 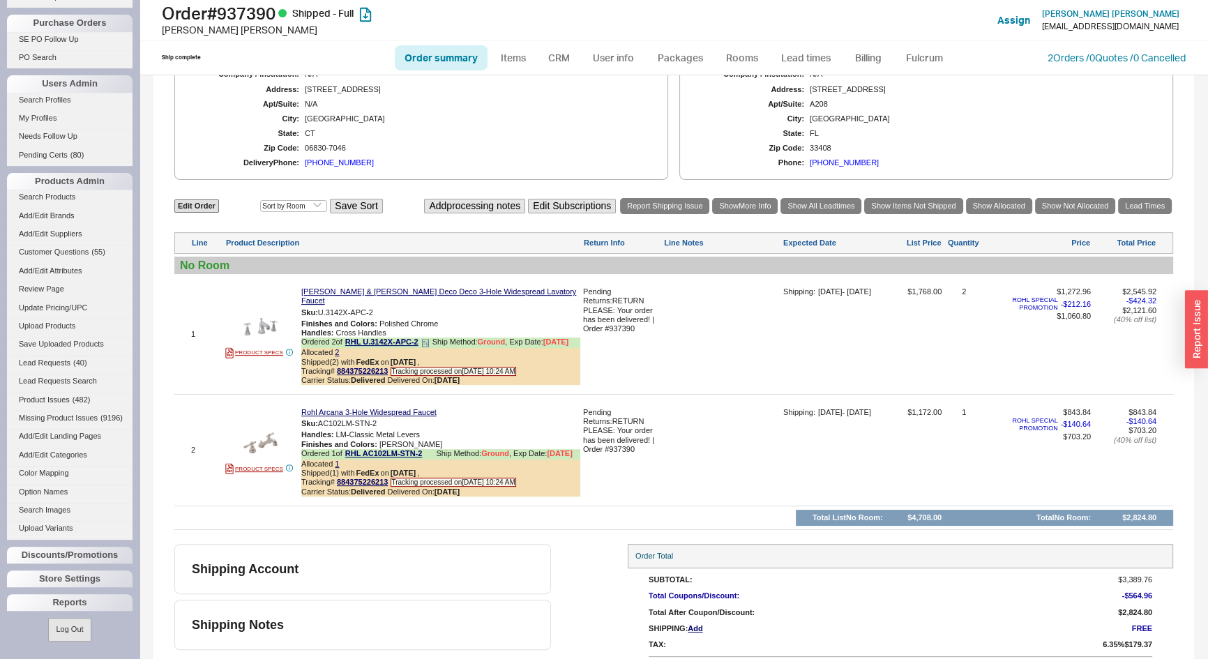 I want to click on div: Users Admin, so click(x=70, y=84).